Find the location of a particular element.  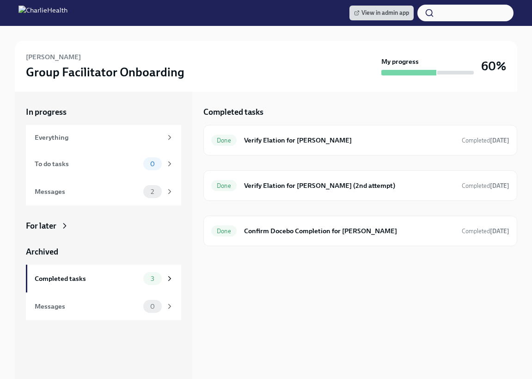

a: Everything is located at coordinates (104, 137).